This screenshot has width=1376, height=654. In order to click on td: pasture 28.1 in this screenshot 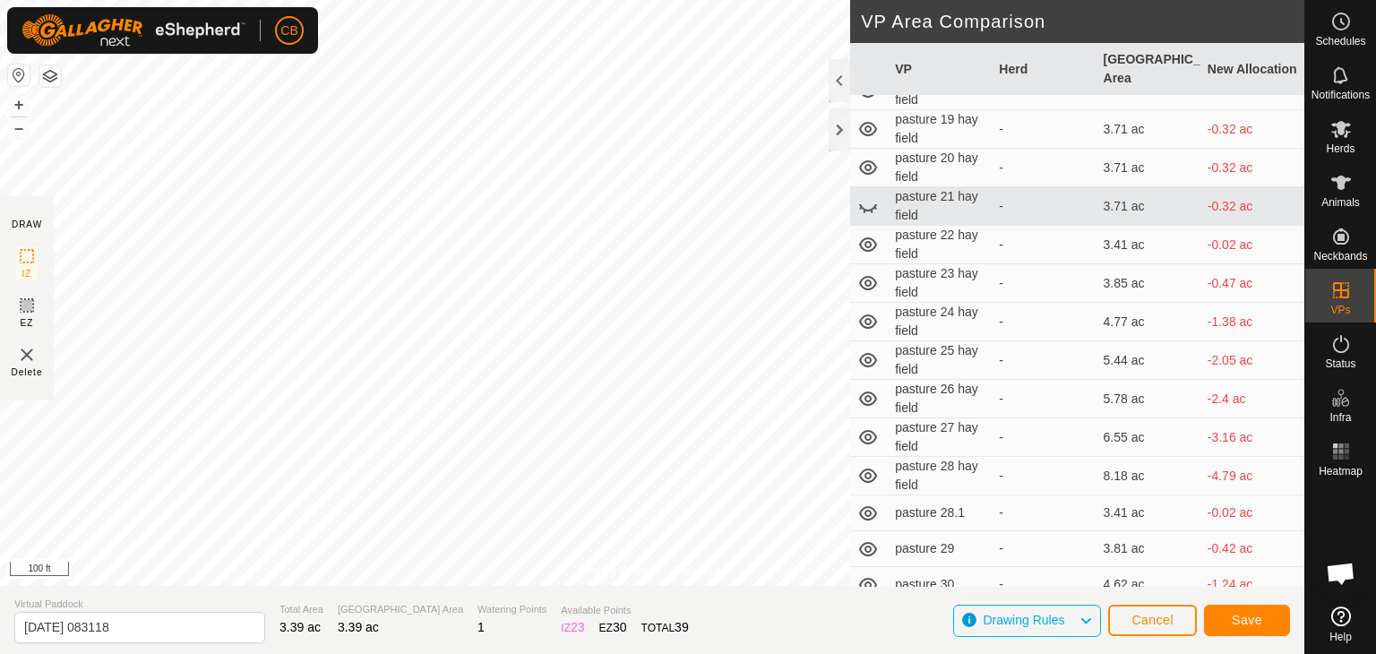, I will do `click(940, 513)`.